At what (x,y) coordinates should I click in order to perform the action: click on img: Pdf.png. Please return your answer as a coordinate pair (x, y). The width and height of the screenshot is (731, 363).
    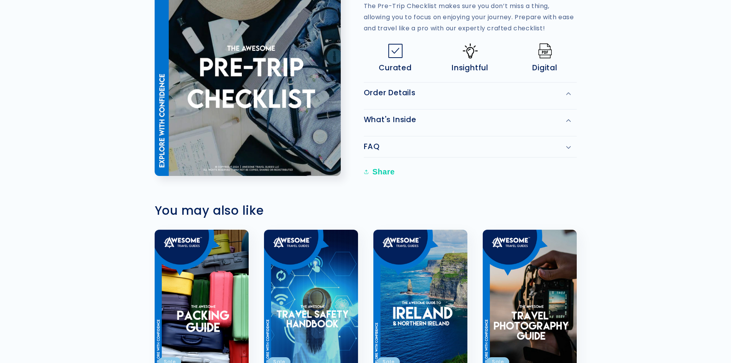
    Looking at the image, I should click on (545, 51).